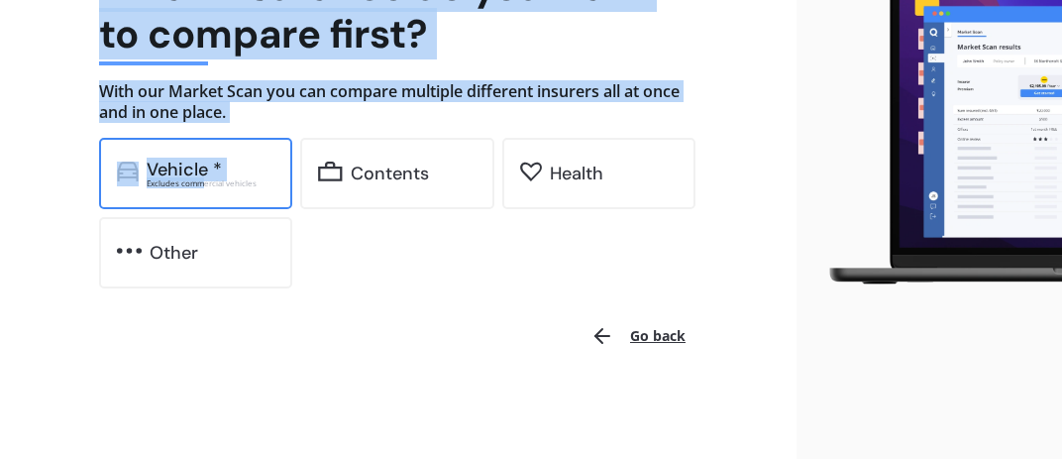 Image resolution: width=1062 pixels, height=459 pixels. I want to click on div: Health, so click(577, 173).